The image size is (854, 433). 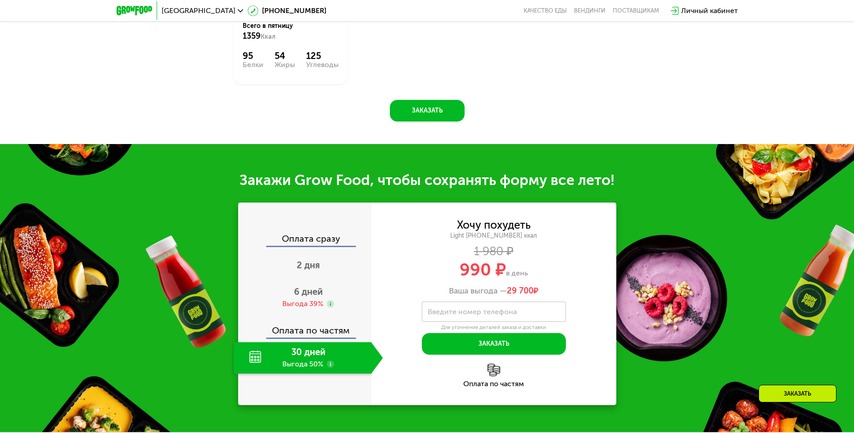 What do you see at coordinates (545, 11) in the screenshot?
I see `a: Качество еды` at bounding box center [545, 11].